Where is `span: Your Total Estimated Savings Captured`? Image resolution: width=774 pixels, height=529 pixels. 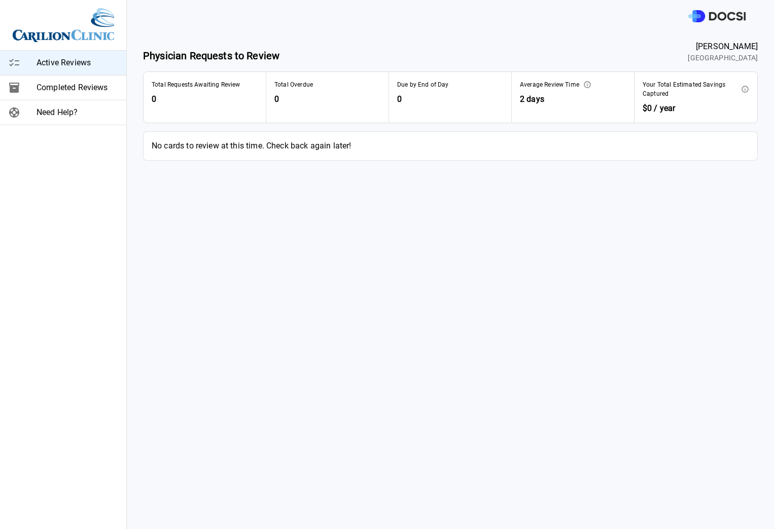 span: Your Total Estimated Savings Captured is located at coordinates (690, 89).